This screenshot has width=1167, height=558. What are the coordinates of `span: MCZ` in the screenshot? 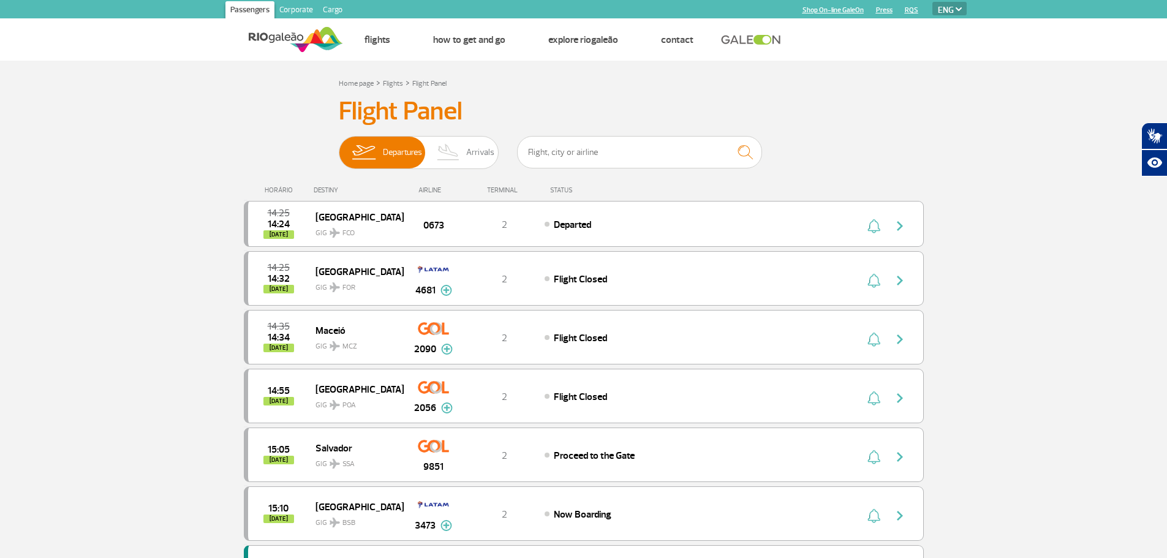 It's located at (350, 347).